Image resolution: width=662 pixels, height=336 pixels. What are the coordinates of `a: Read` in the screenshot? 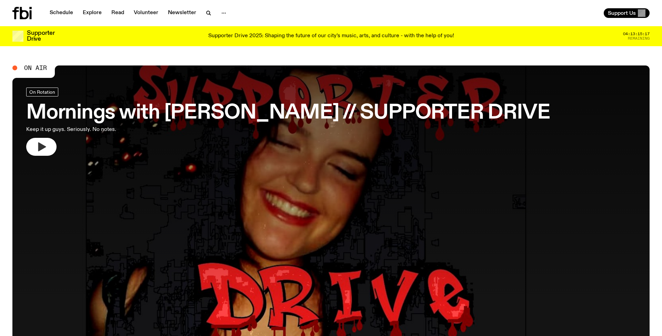 It's located at (118, 13).